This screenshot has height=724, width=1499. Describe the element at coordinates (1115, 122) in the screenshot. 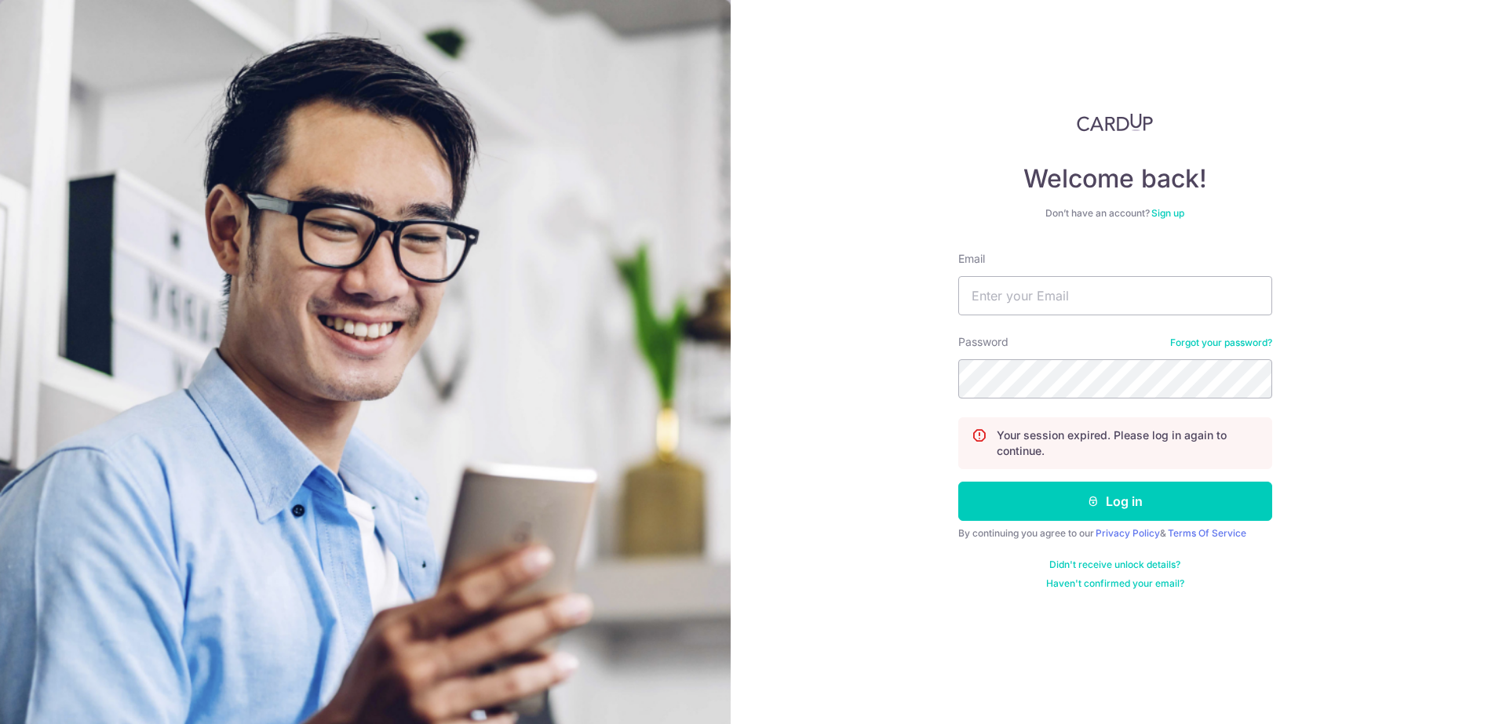

I see `img: CardUp Logo` at that location.